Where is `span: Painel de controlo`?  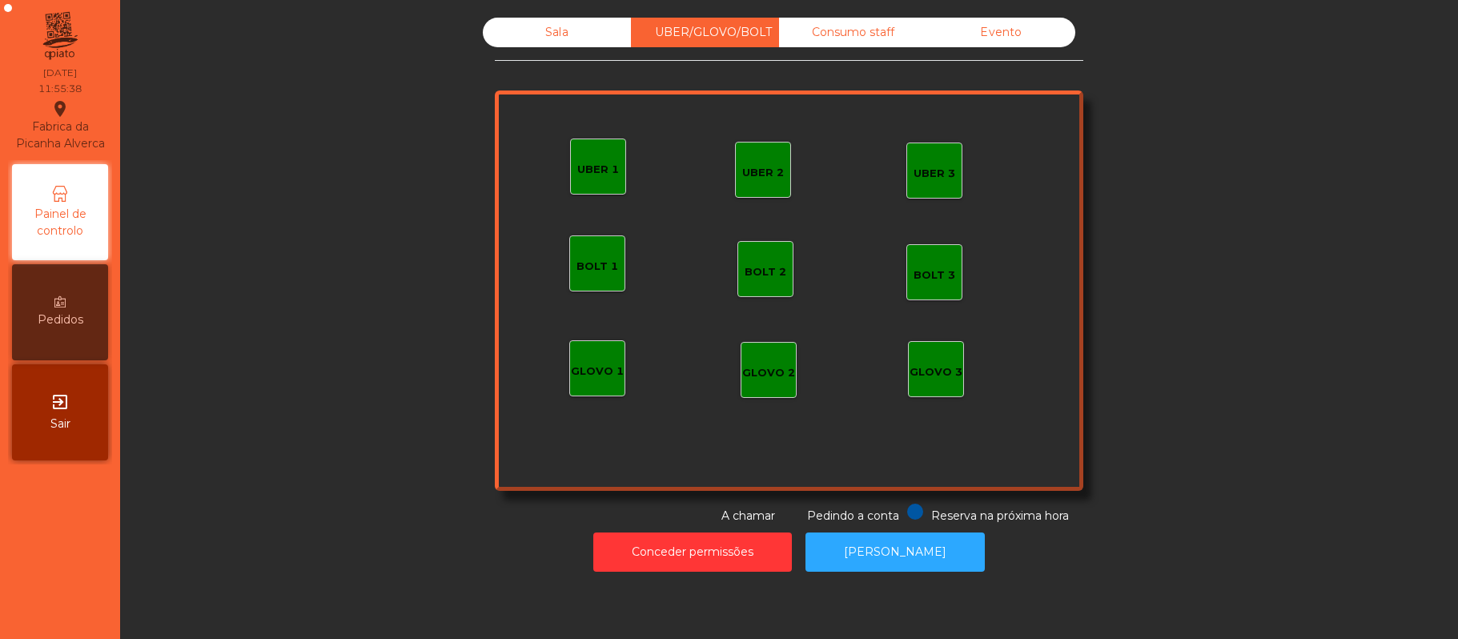 span: Painel de controlo is located at coordinates (60, 223).